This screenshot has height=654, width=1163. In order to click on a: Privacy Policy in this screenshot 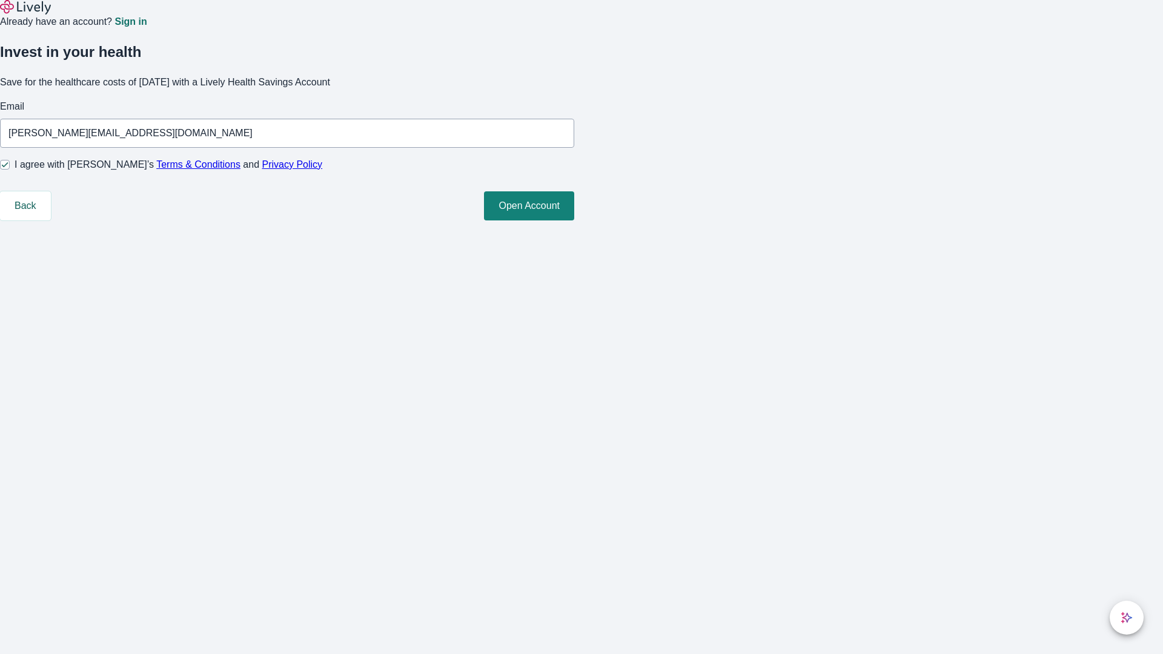, I will do `click(293, 164)`.